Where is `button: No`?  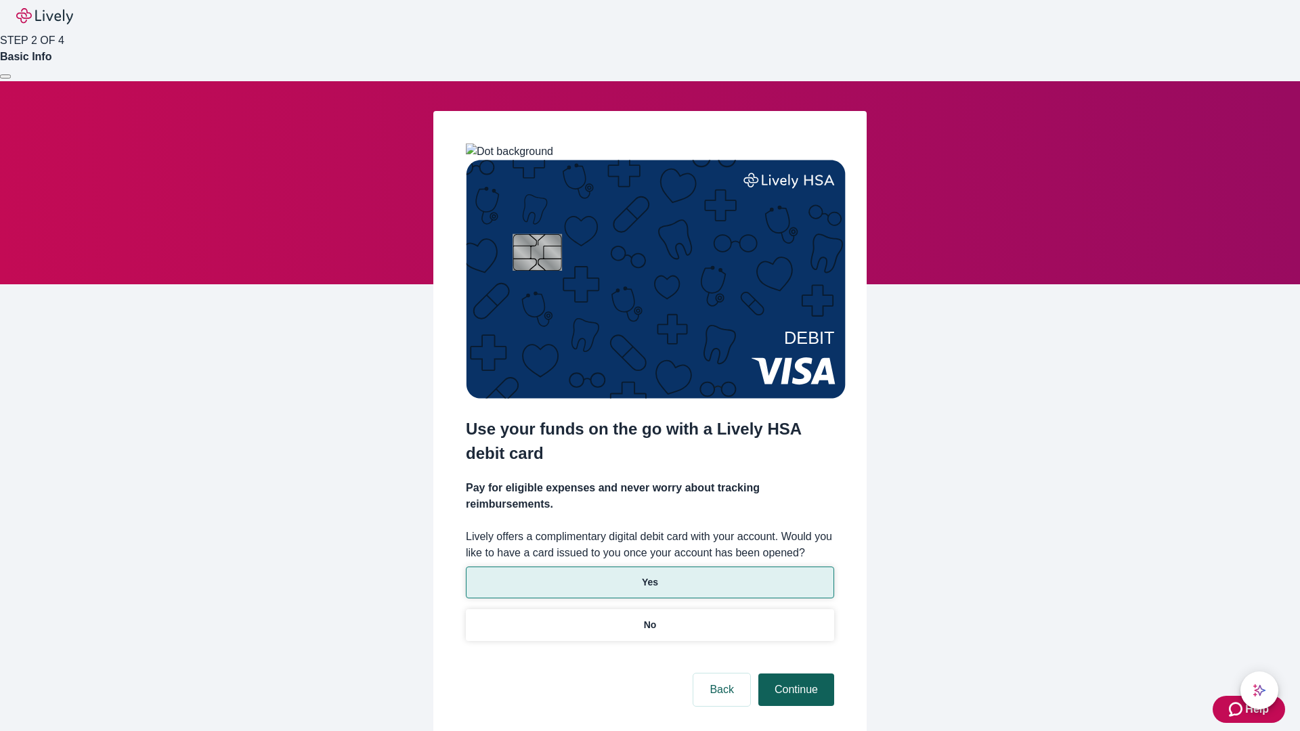
button: No is located at coordinates (650, 625).